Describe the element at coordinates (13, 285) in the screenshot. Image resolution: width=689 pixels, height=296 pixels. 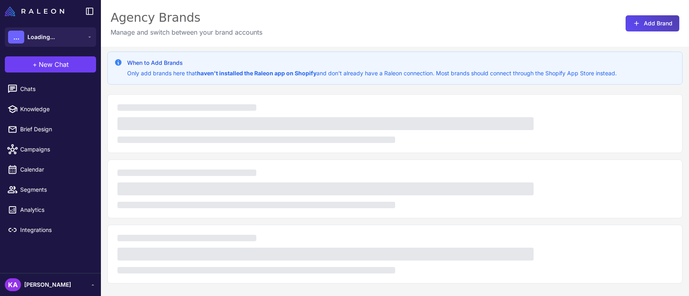
I see `div: KA` at that location.